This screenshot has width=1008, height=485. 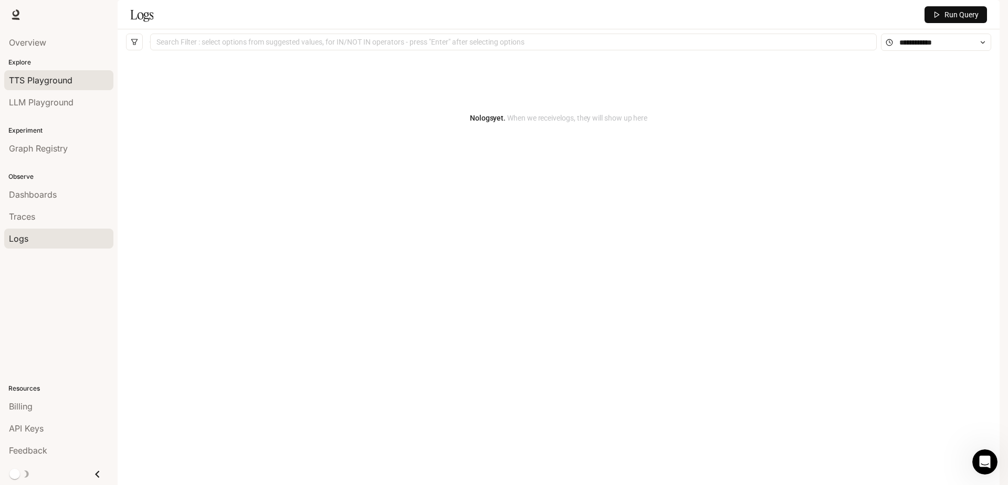 I want to click on span: When we receive logs , they will show up here, so click(x=576, y=118).